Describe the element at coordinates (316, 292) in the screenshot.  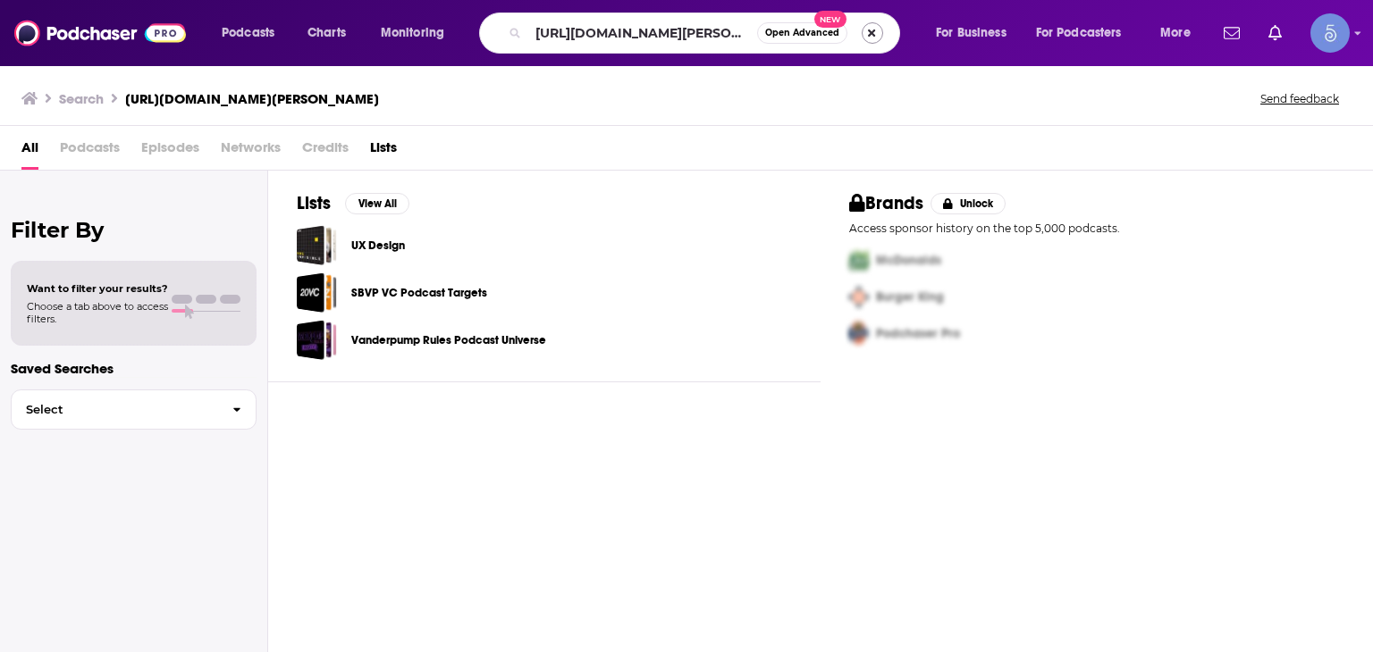
I see `span: SBVP VC Podcast Targets` at that location.